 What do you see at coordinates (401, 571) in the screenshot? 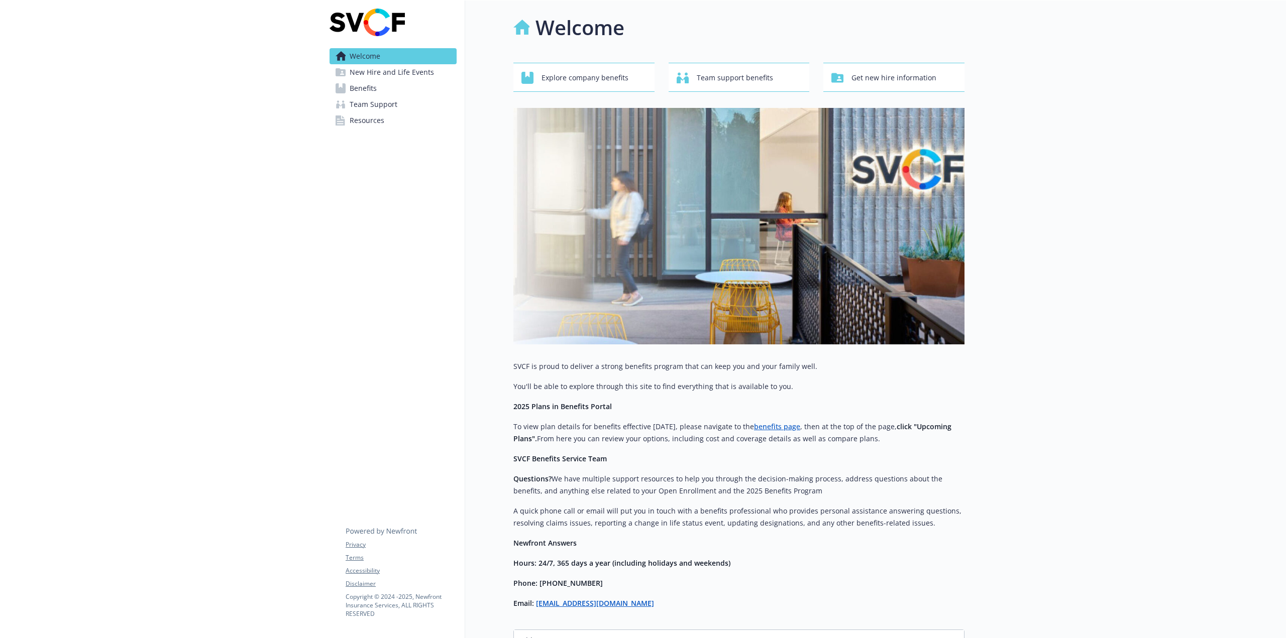
I see `a: Accessibility` at bounding box center [401, 571].